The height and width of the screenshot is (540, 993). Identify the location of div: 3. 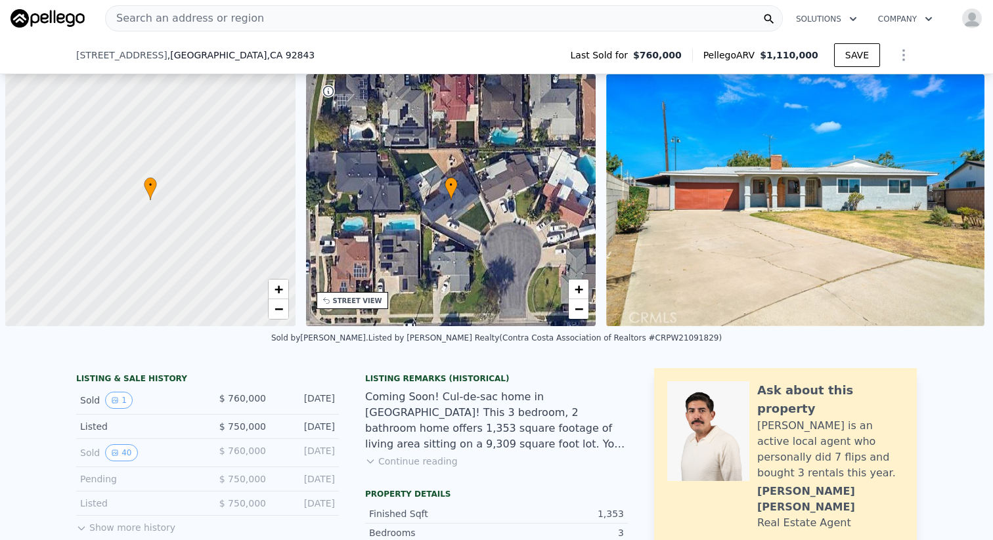
(560, 533).